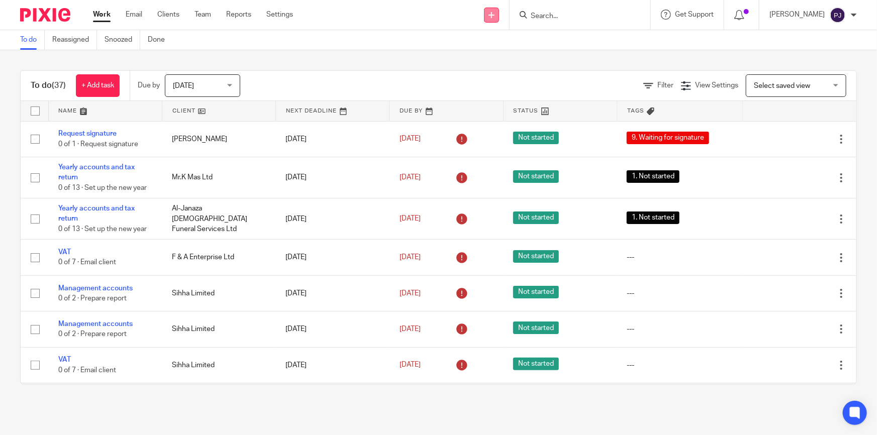 The image size is (877, 435). Describe the element at coordinates (782, 86) in the screenshot. I see `span: Select saved view` at that location.